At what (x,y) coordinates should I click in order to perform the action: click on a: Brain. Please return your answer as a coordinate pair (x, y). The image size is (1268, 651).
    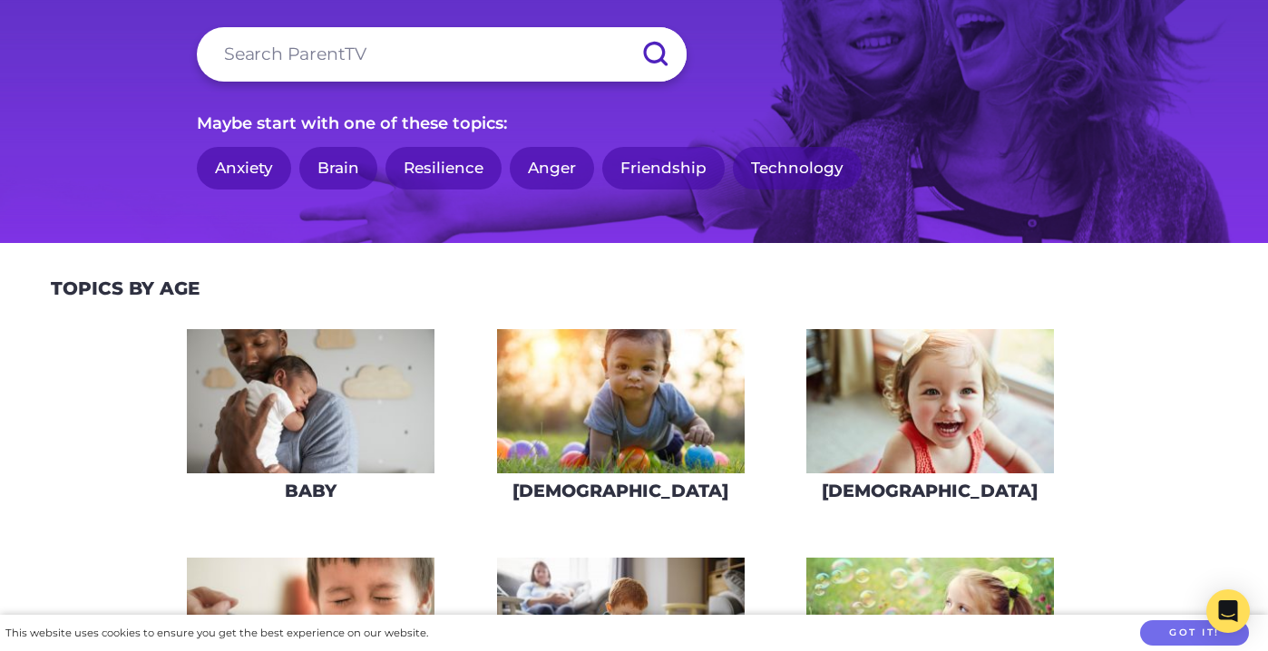
    Looking at the image, I should click on (338, 168).